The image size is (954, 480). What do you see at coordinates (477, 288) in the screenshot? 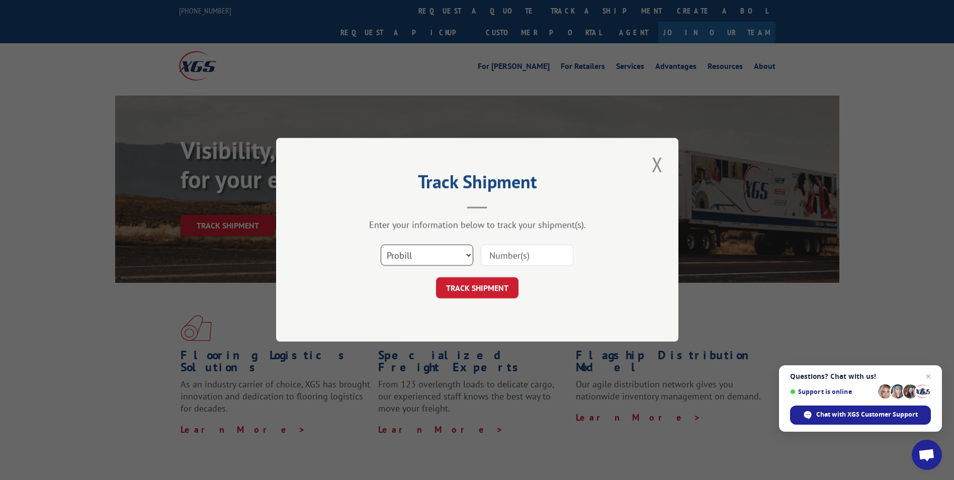
I see `button: TRACK SHIPMENT` at bounding box center [477, 288].